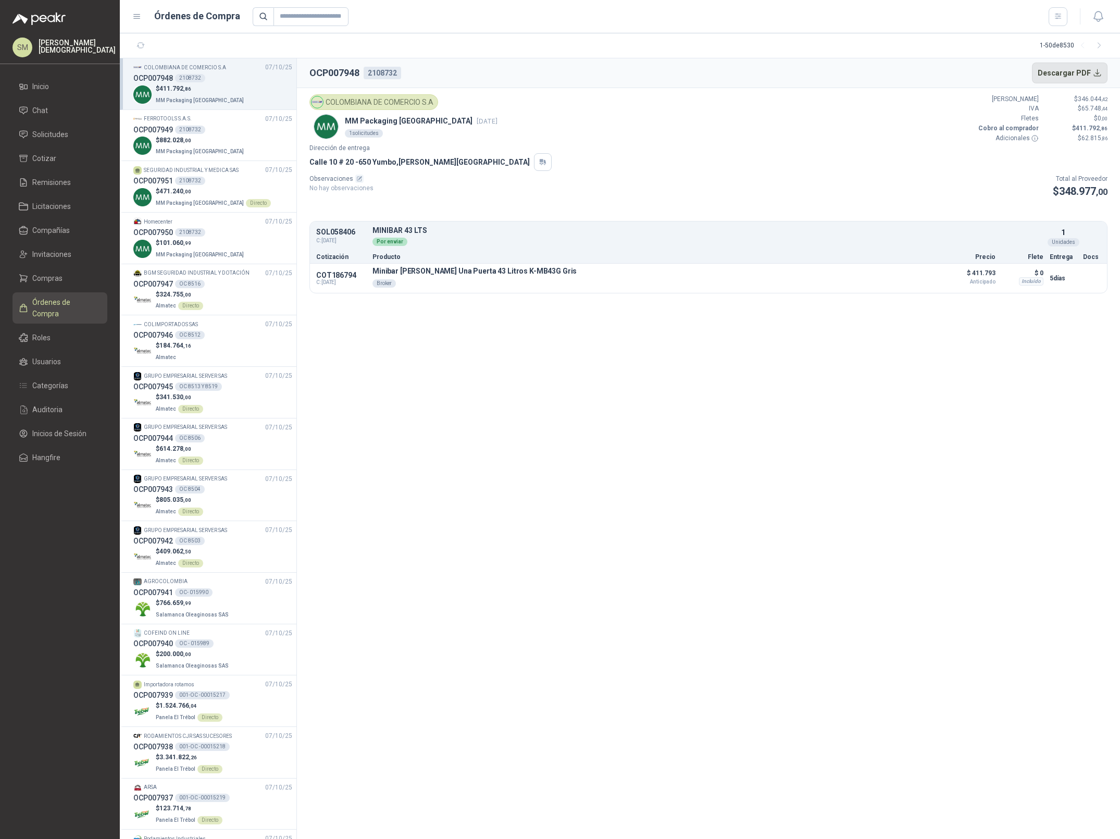  What do you see at coordinates (213, 444) in the screenshot?
I see `a: Company LogoGRUPO EMPRESARIAL SERVER SAS07/10/25 OCP007944OC 8506Company Logo$614.278,00AlmatecDi...` at bounding box center [213, 444].